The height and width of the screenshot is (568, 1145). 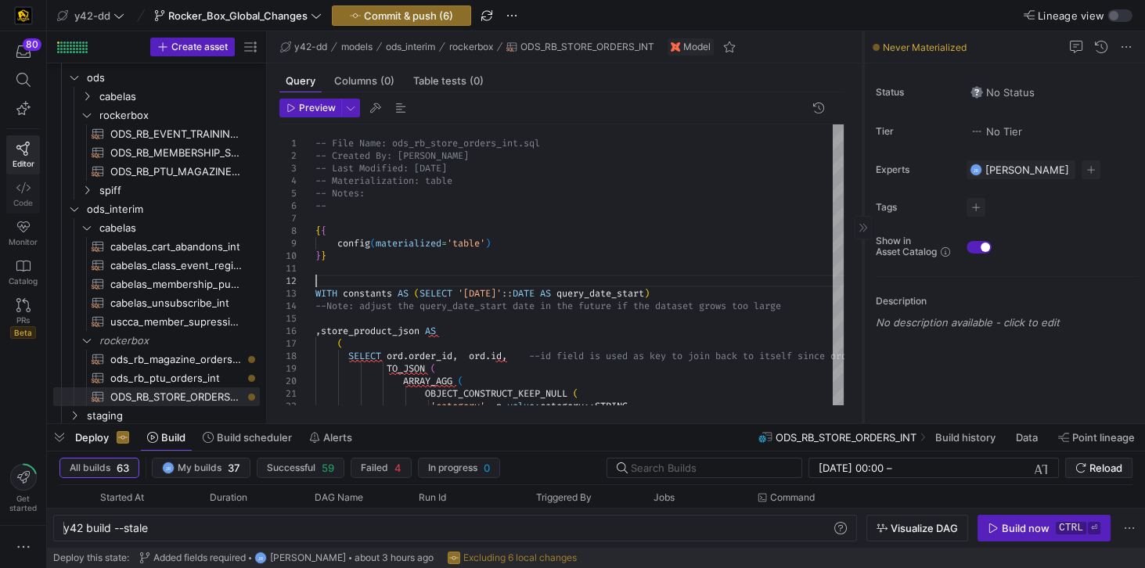 I want to click on span: Query, so click(x=301, y=81).